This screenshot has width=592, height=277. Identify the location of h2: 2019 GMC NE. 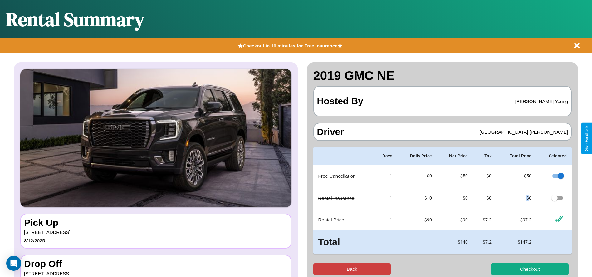
(443, 76).